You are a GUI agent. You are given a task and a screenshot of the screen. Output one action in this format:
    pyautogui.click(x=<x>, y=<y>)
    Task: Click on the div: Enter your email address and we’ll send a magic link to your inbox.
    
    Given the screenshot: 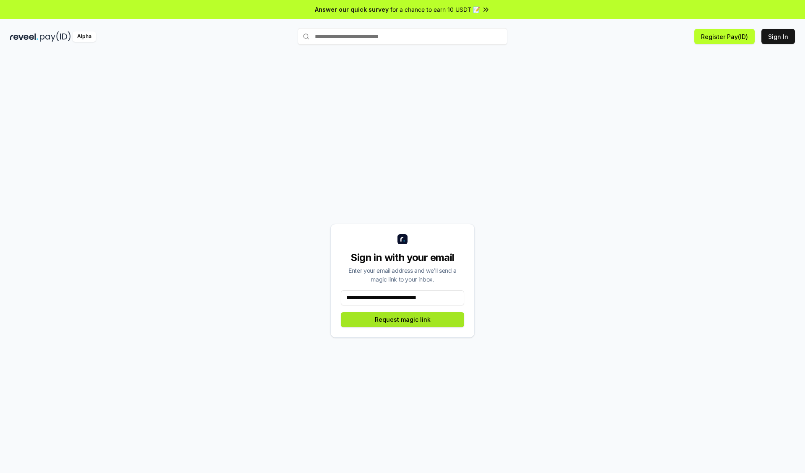 What is the action you would take?
    pyautogui.click(x=402, y=275)
    